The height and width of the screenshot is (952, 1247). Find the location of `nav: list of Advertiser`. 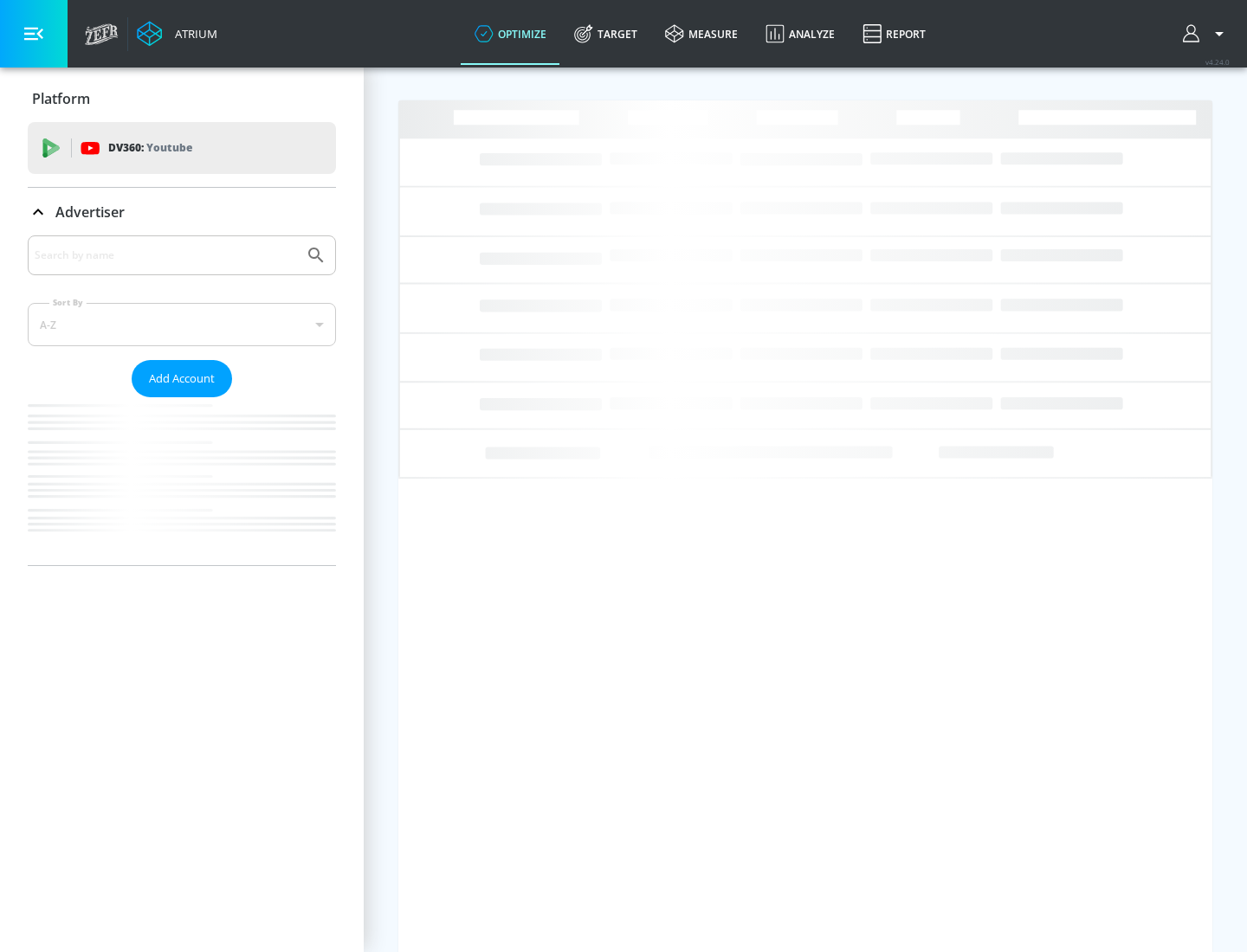

nav: list of Advertiser is located at coordinates (182, 481).